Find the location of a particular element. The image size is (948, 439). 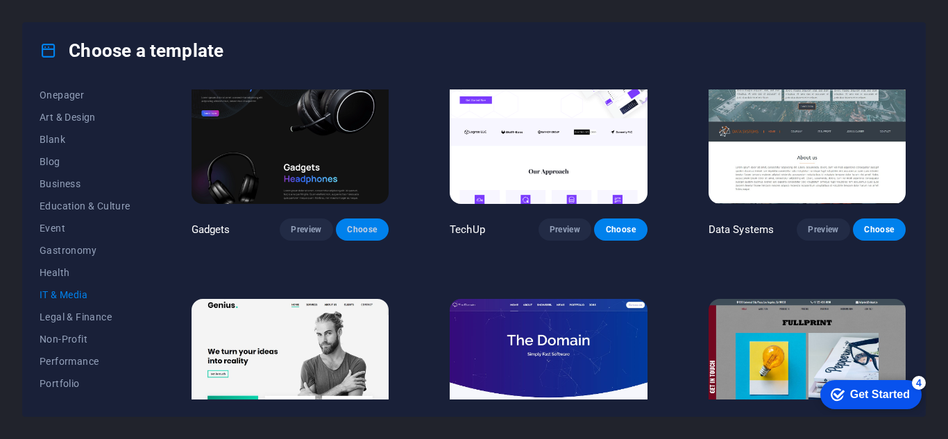

button: Art & Design is located at coordinates (85, 117).